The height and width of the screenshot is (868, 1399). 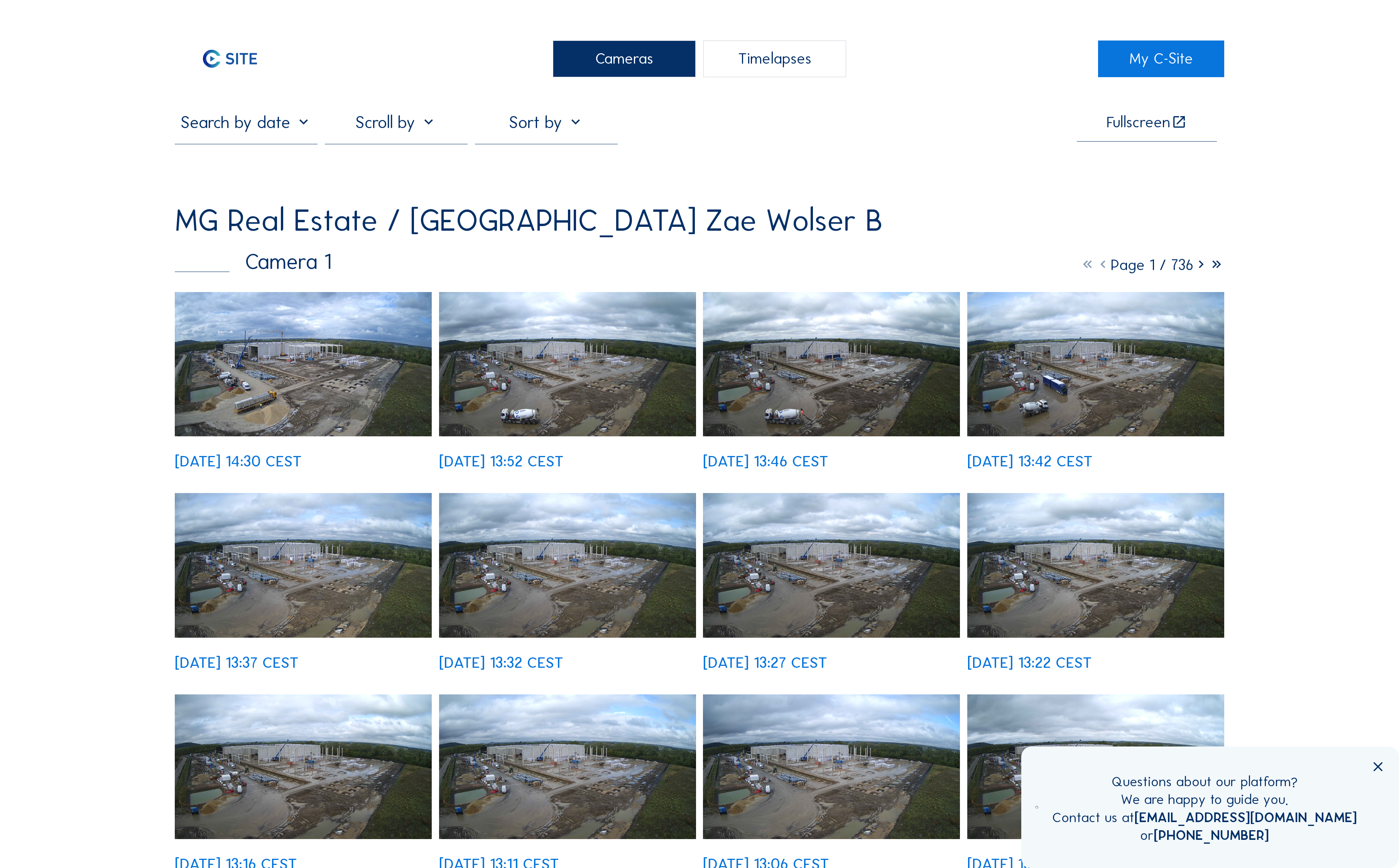 What do you see at coordinates (1037, 807) in the screenshot?
I see `img: operator` at bounding box center [1037, 807].